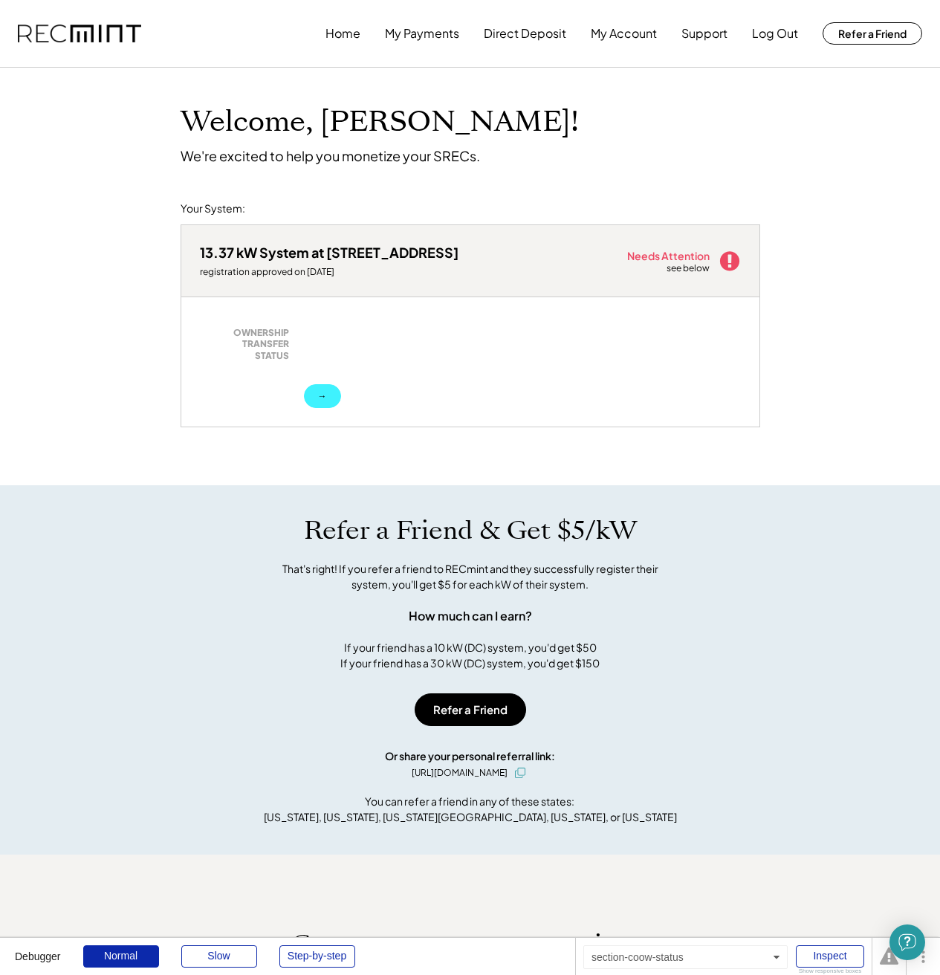  Describe the element at coordinates (219, 956) in the screenshot. I see `div: Slow` at that location.